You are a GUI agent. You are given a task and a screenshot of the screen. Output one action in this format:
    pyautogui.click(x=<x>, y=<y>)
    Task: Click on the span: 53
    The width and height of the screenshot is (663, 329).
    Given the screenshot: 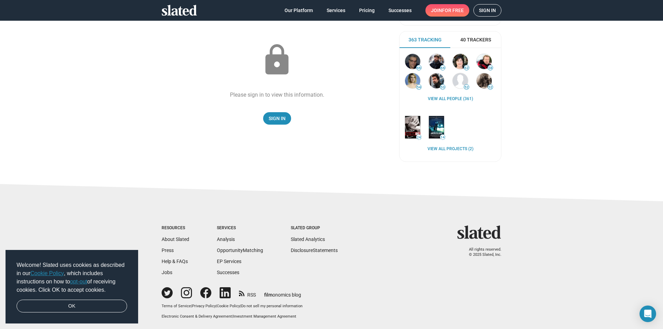 What is the action you would take?
    pyautogui.click(x=443, y=87)
    